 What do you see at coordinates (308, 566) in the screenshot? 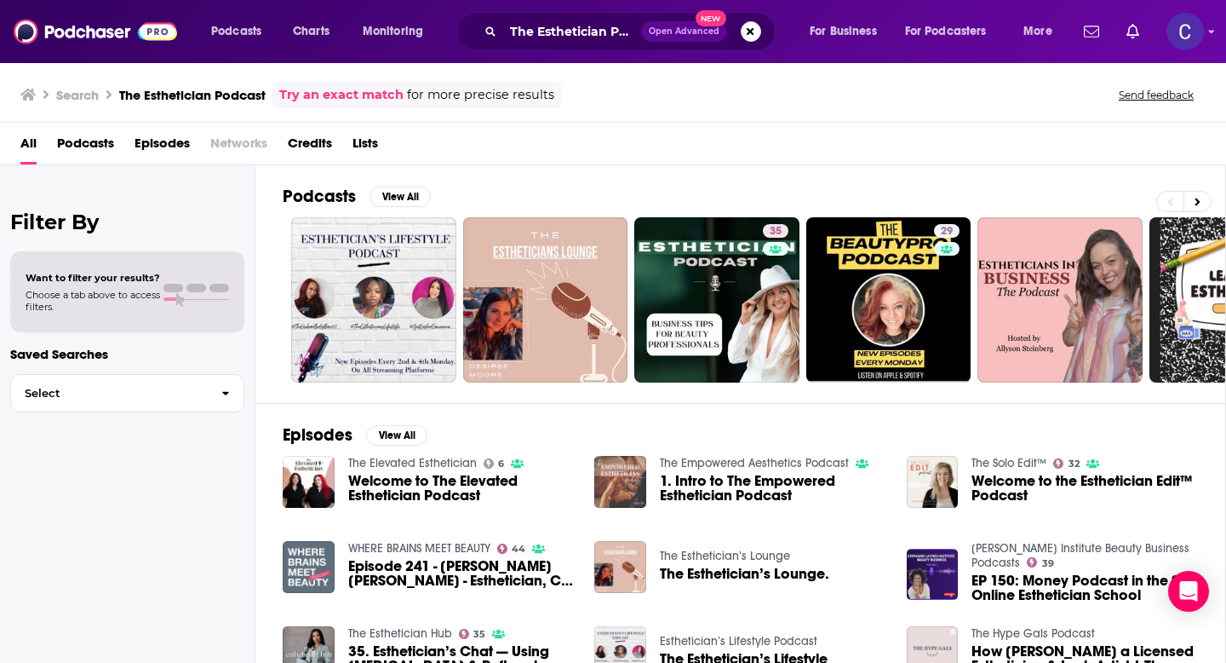
I see `img: Episode 241 - Ian Michael Crumm - Esthetician, Co-host BeautyCurious Podcast - The Esthetician Wh...` at bounding box center [308, 566].